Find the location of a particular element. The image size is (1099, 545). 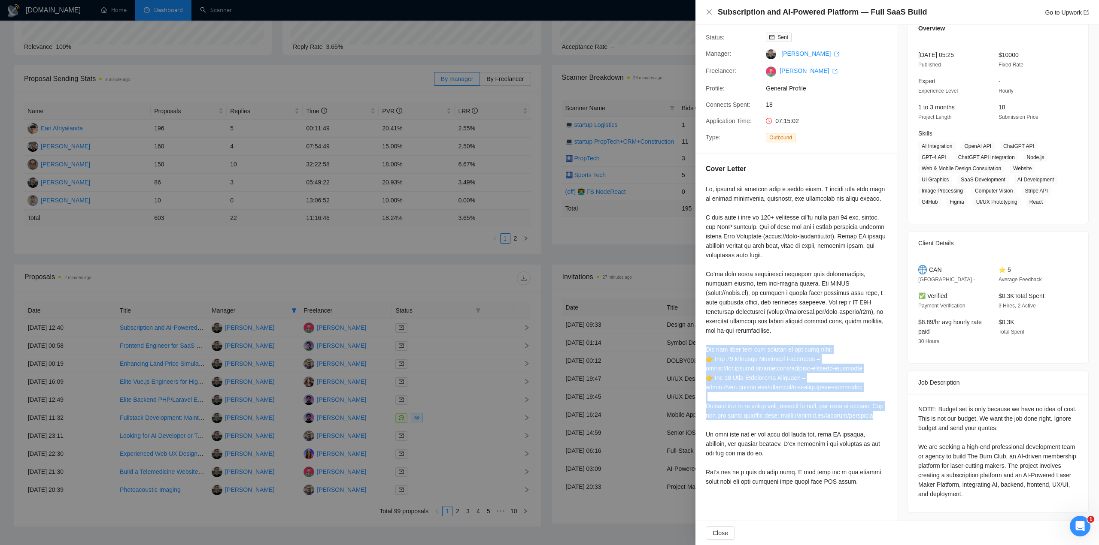

span: AI Development is located at coordinates (1035, 180).